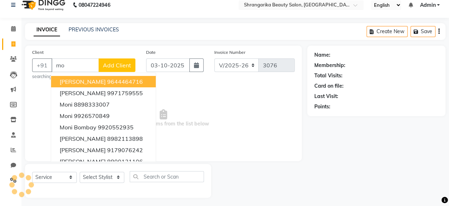 The image size is (449, 206). What do you see at coordinates (386, 31) in the screenshot?
I see `button: Create New` at bounding box center [386, 31].